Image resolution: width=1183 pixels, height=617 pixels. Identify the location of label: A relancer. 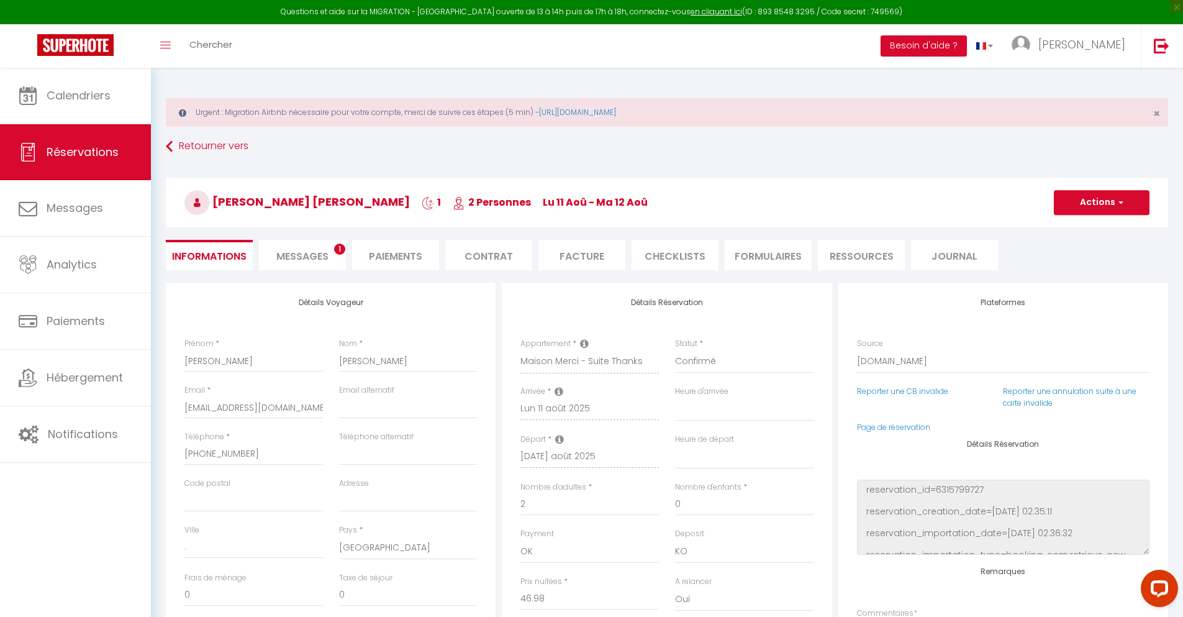
(693, 581).